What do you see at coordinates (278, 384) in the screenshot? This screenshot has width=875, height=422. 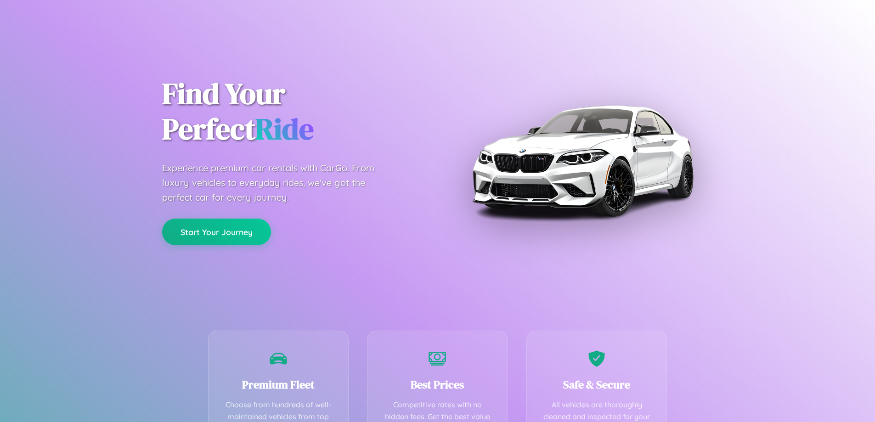 I see `h3: Premium Fleet` at bounding box center [278, 384].